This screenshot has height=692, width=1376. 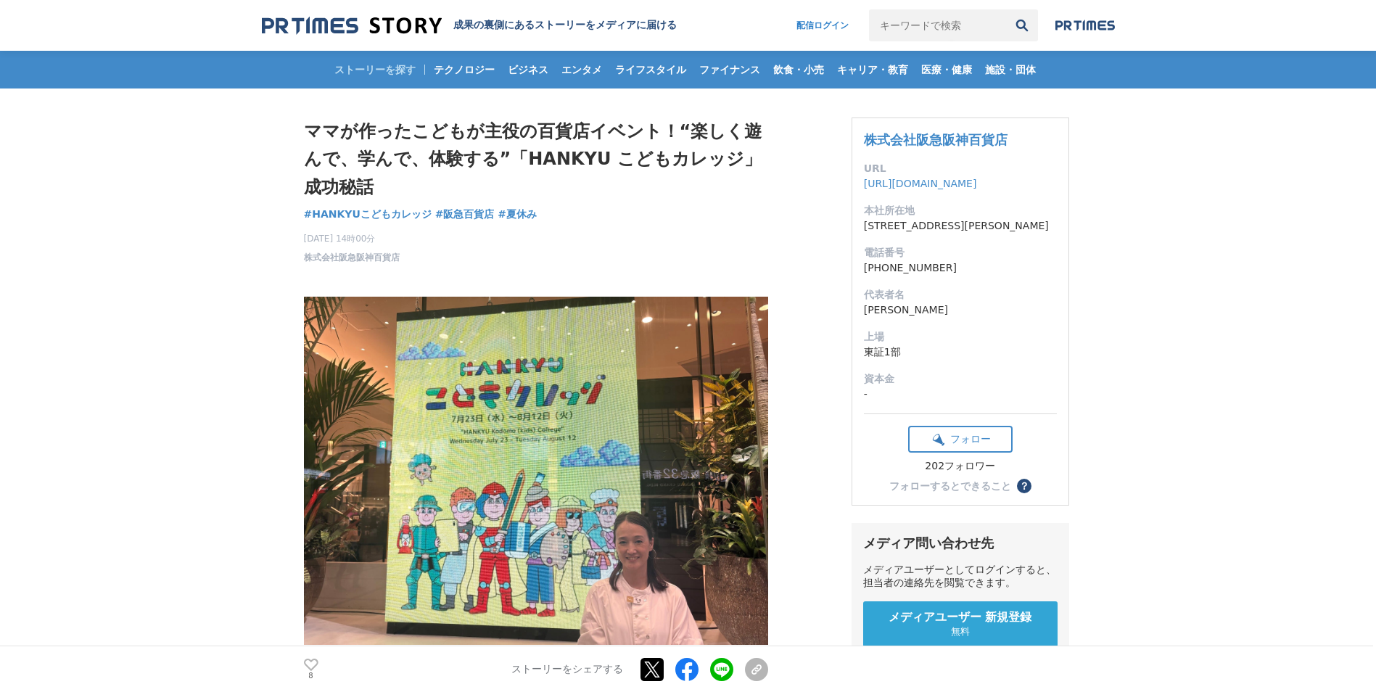 What do you see at coordinates (651, 70) in the screenshot?
I see `a: ライフスタイル` at bounding box center [651, 70].